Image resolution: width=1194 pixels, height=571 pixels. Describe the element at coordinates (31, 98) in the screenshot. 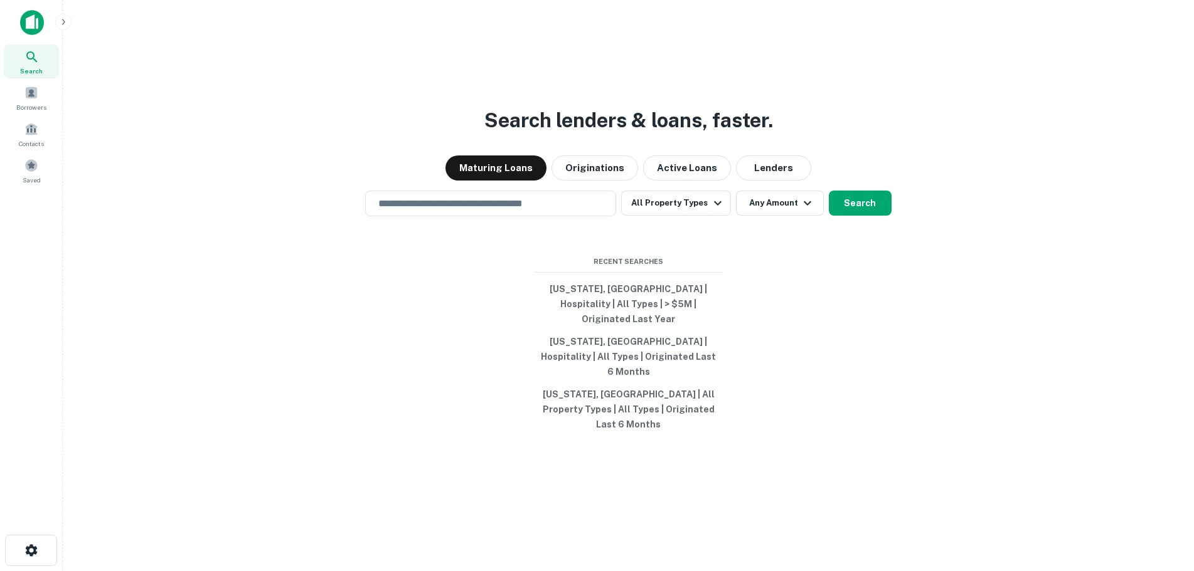

I see `a: Borrowers` at that location.